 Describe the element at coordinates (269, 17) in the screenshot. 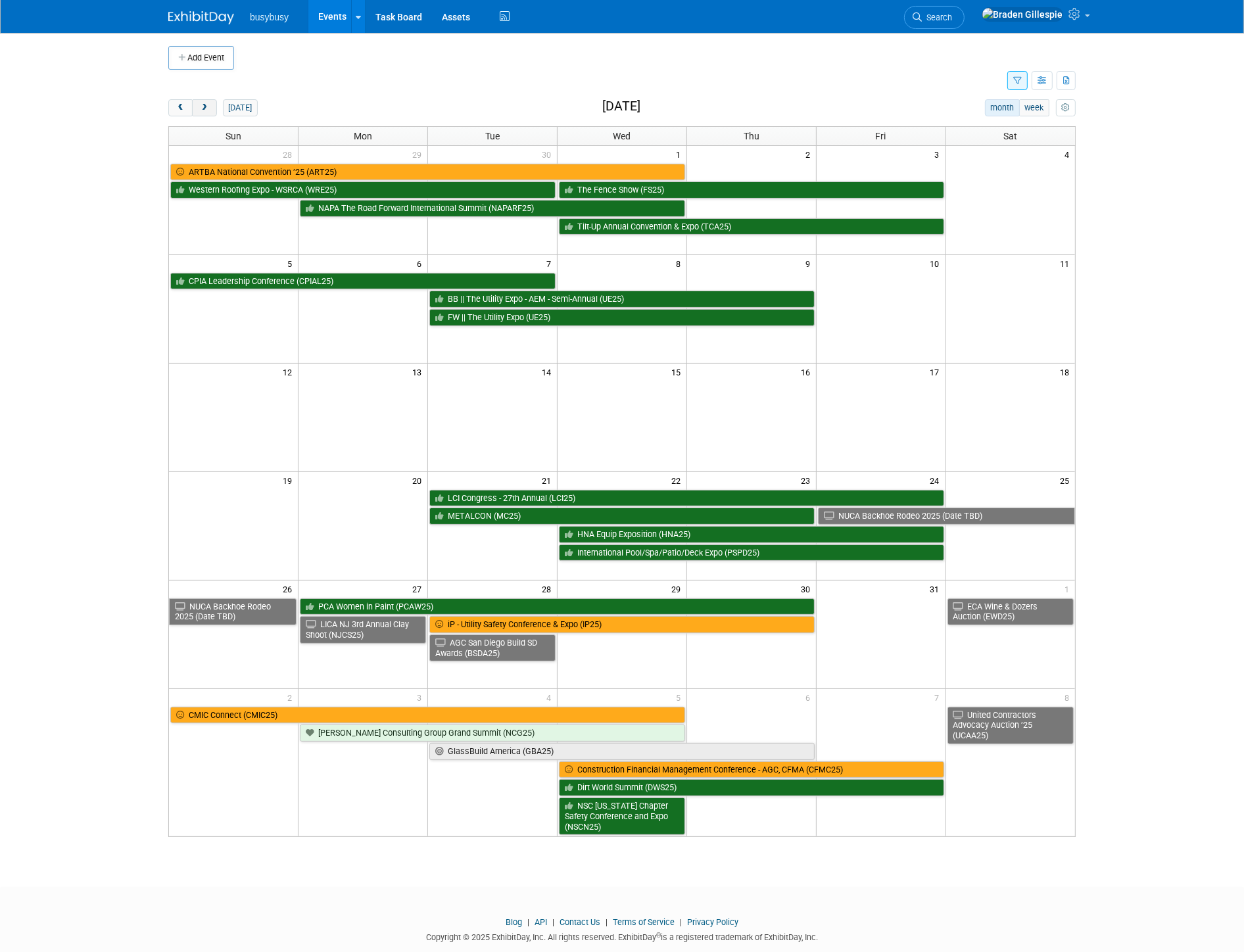

I see `span: busybusy` at that location.